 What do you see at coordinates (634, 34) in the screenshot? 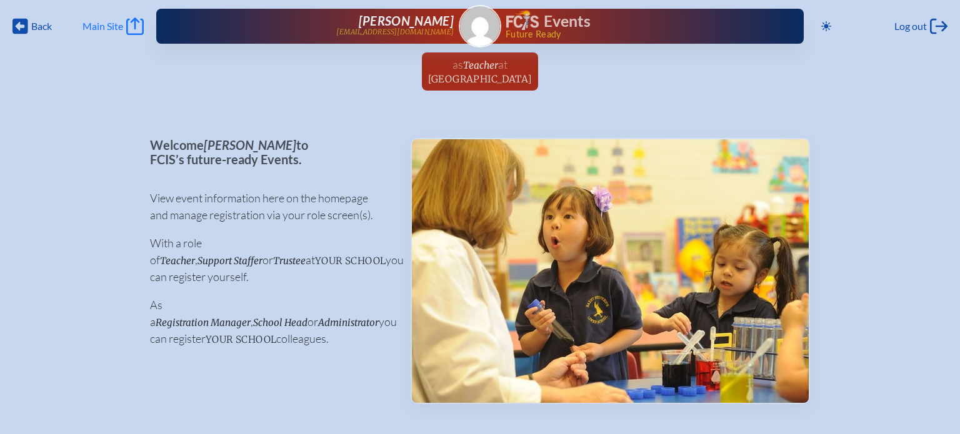
I see `span: Future Ready` at bounding box center [634, 34].